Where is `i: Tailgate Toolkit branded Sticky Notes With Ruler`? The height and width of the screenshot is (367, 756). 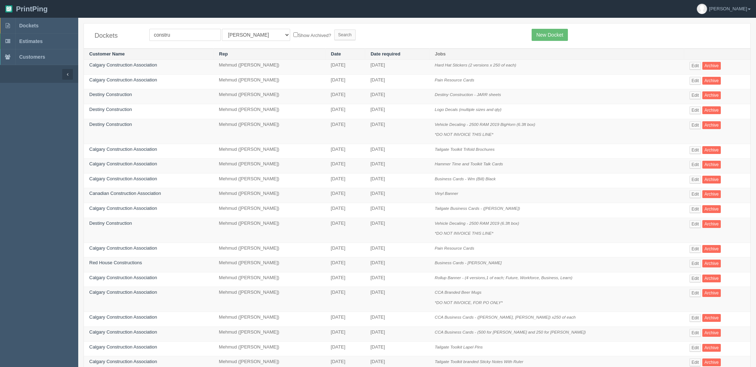 i: Tailgate Toolkit branded Sticky Notes With Ruler is located at coordinates (479, 361).